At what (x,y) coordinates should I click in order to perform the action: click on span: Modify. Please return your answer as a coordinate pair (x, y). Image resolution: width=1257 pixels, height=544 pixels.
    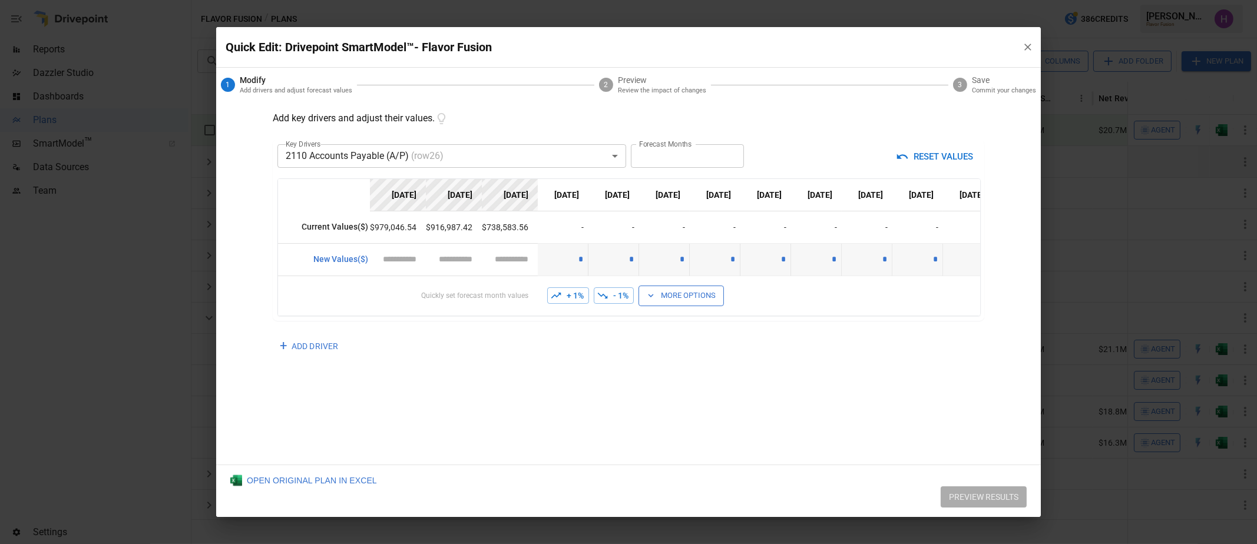
    Looking at the image, I should click on (296, 80).